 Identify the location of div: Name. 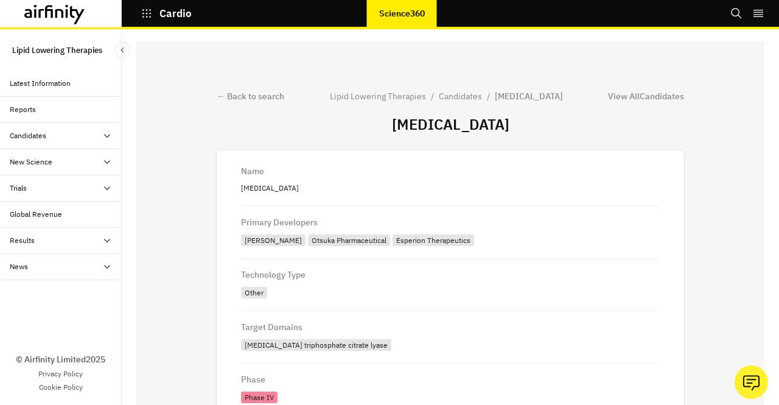
(253, 170).